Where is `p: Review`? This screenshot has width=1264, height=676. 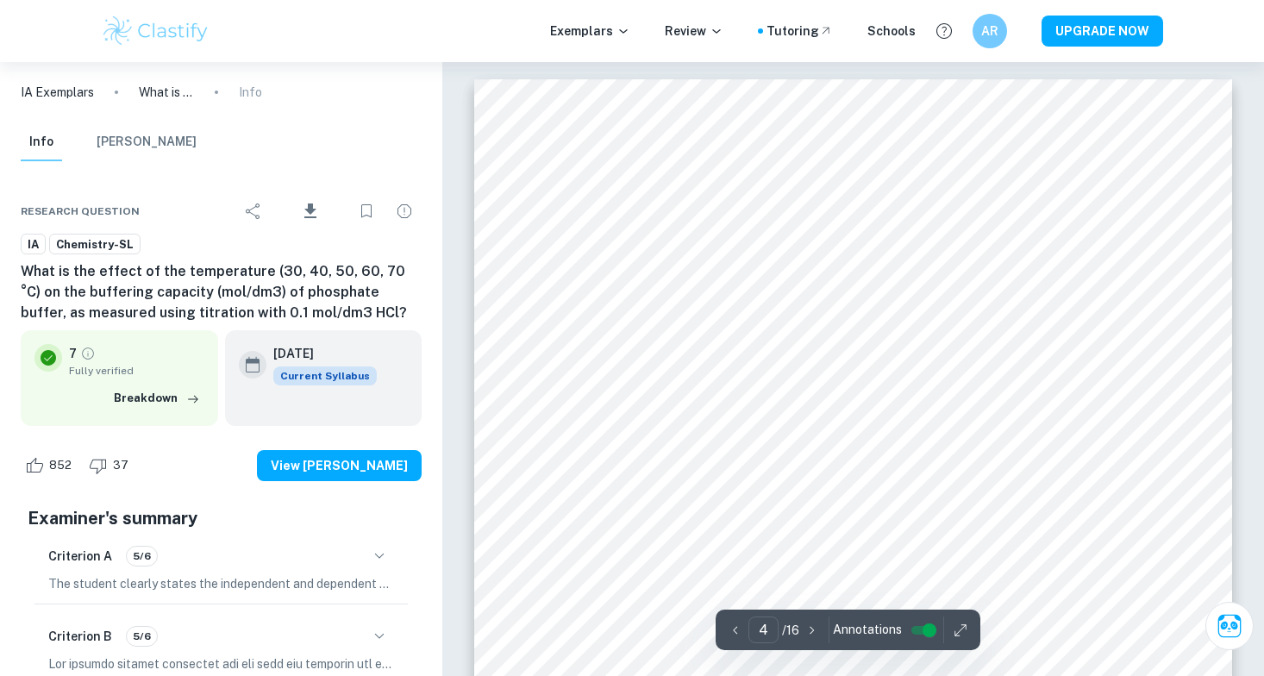
p: Review is located at coordinates (694, 31).